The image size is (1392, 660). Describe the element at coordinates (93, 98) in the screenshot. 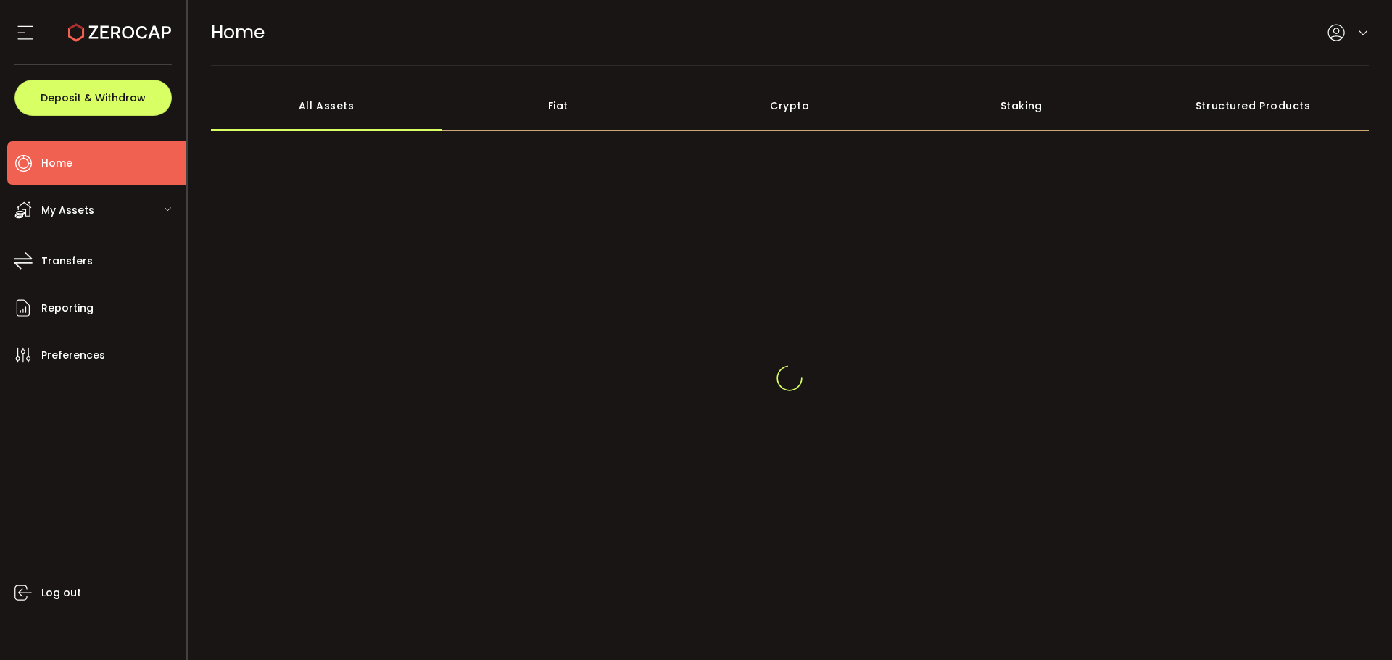

I see `button: Deposit & Withdraw` at that location.